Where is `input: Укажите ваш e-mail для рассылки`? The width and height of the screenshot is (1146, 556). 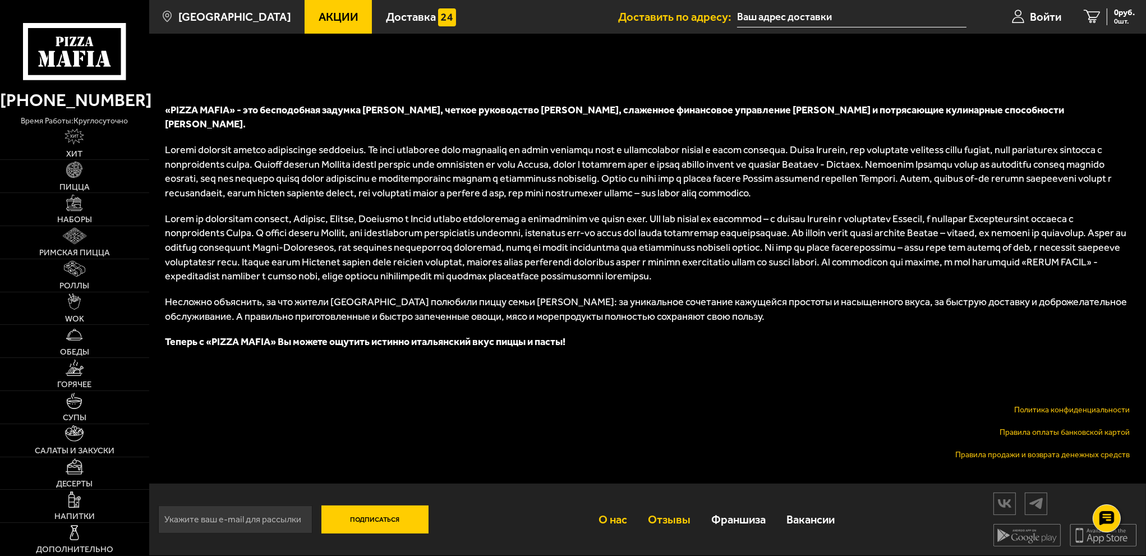 input: Укажите ваш e-mail для рассылки is located at coordinates (235, 520).